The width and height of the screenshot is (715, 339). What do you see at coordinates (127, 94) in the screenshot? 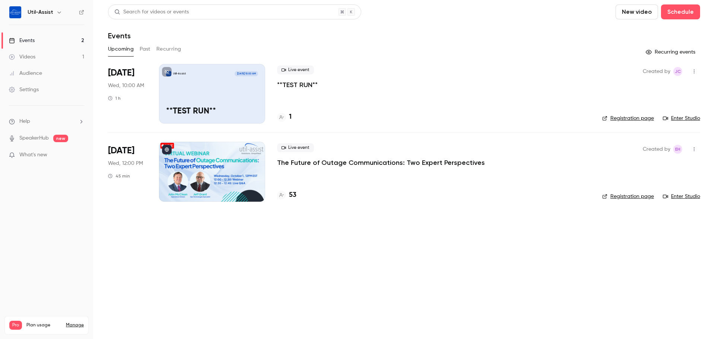
I see `div: Oct 1 Wed, 10:00 AM (America/New York)` at bounding box center [127, 94].